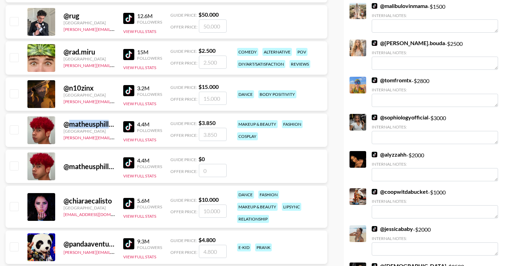  Describe the element at coordinates (209, 14) in the screenshot. I see `strong: $ 50.000` at that location.